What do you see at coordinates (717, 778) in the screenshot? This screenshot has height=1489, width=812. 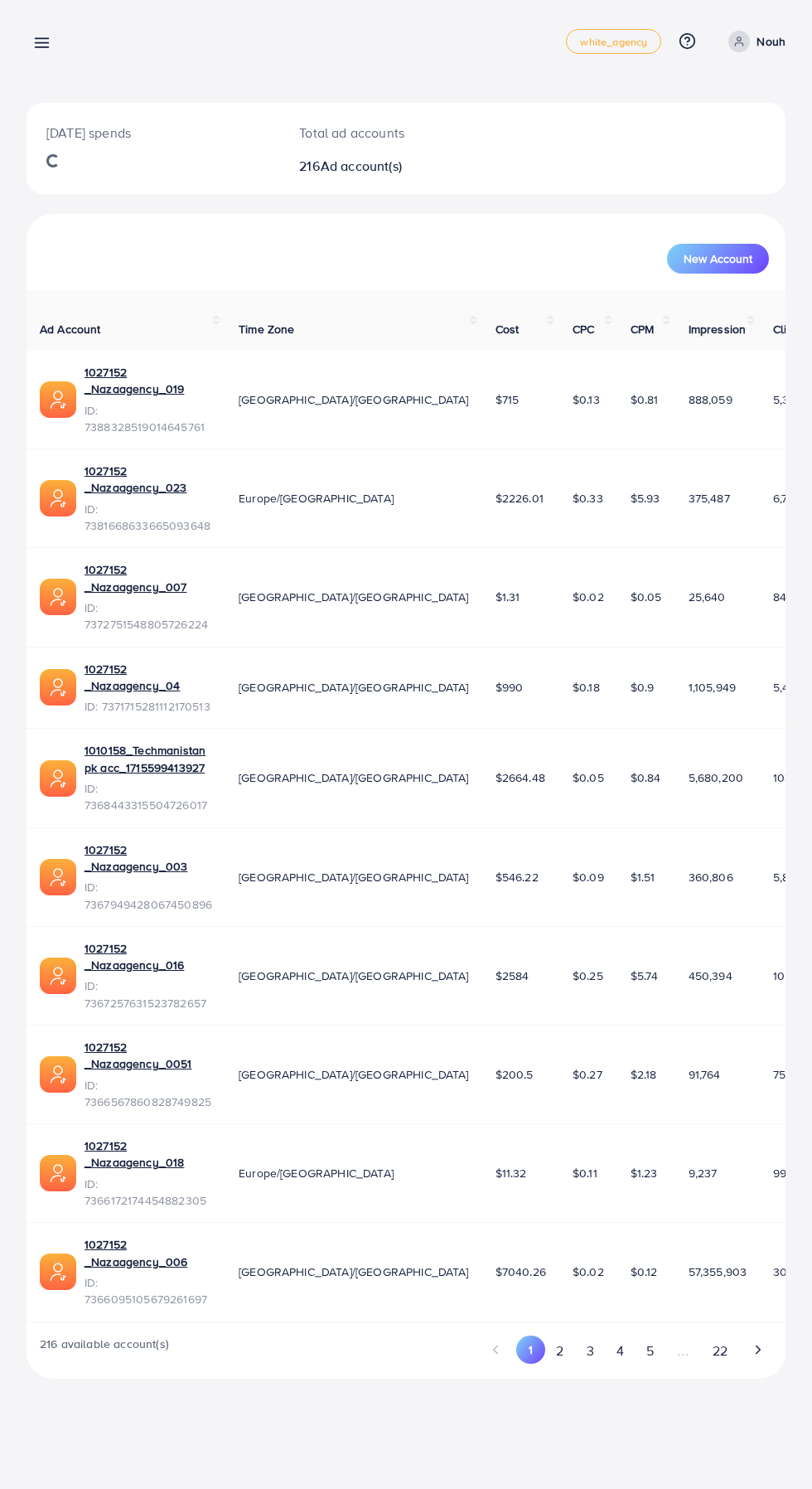 I see `span: 5,680,200` at bounding box center [717, 778].